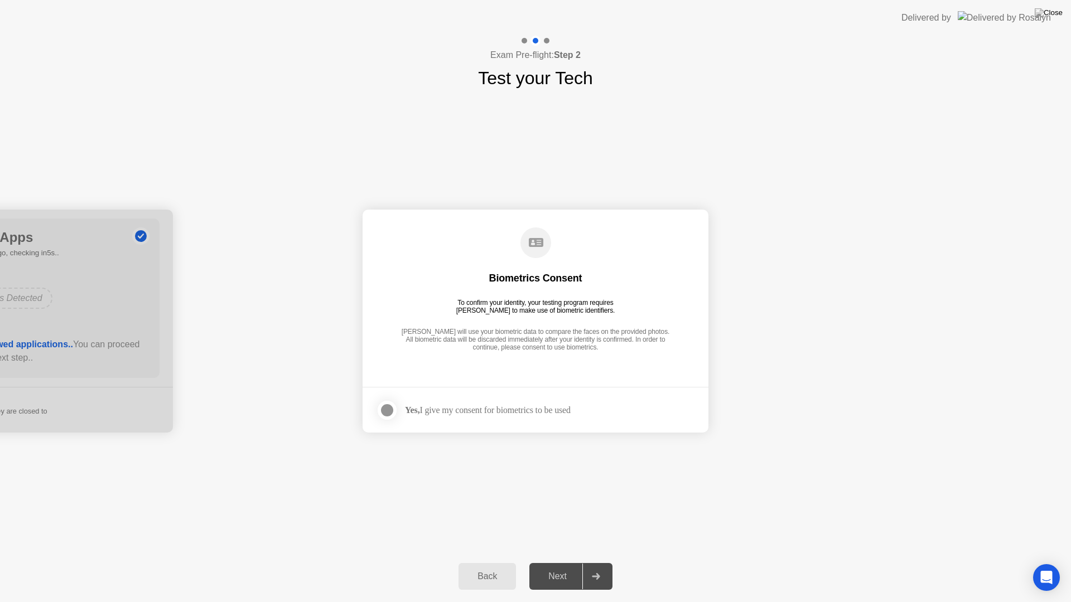  Describe the element at coordinates (1046, 578) in the screenshot. I see `div: Open Intercom Messenger` at that location.